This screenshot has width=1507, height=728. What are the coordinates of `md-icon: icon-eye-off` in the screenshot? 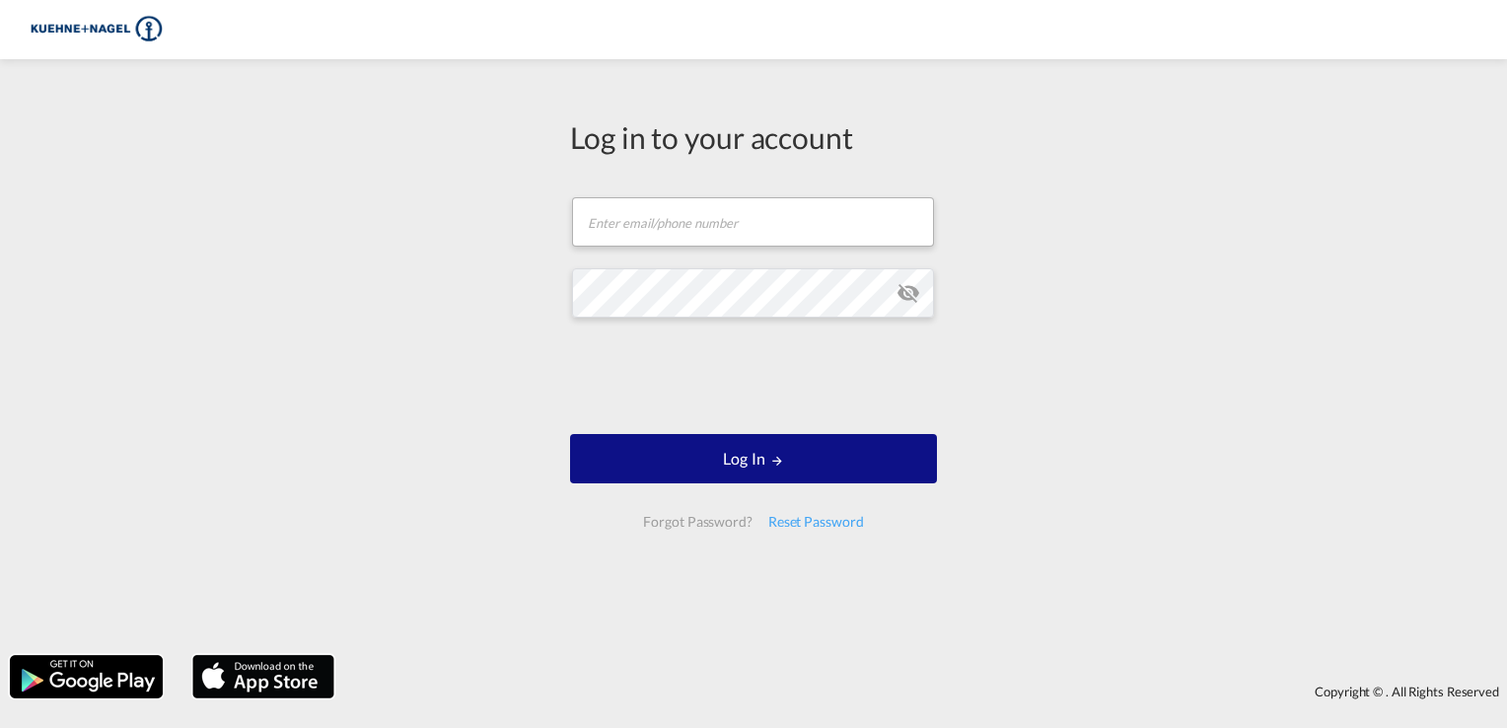 It's located at (908, 293).